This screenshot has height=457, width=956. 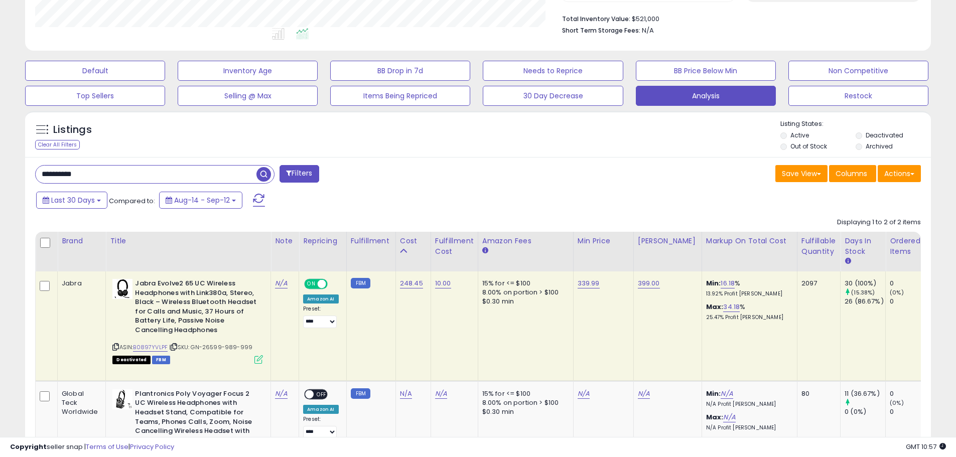 What do you see at coordinates (152, 447) in the screenshot?
I see `a: Privacy Policy` at bounding box center [152, 447].